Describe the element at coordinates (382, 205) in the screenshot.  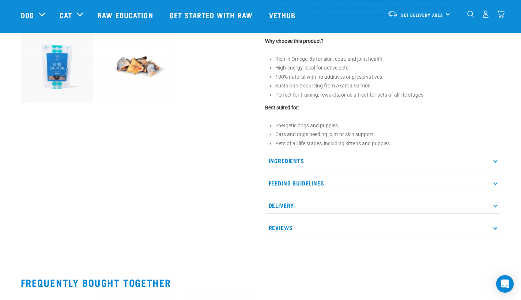
I see `p: Delivery` at that location.